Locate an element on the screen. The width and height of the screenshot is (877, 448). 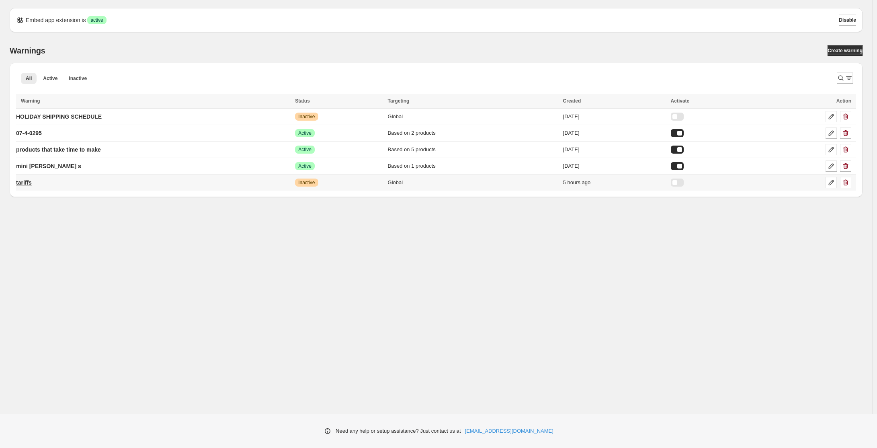
span: Targeting is located at coordinates (399, 101).